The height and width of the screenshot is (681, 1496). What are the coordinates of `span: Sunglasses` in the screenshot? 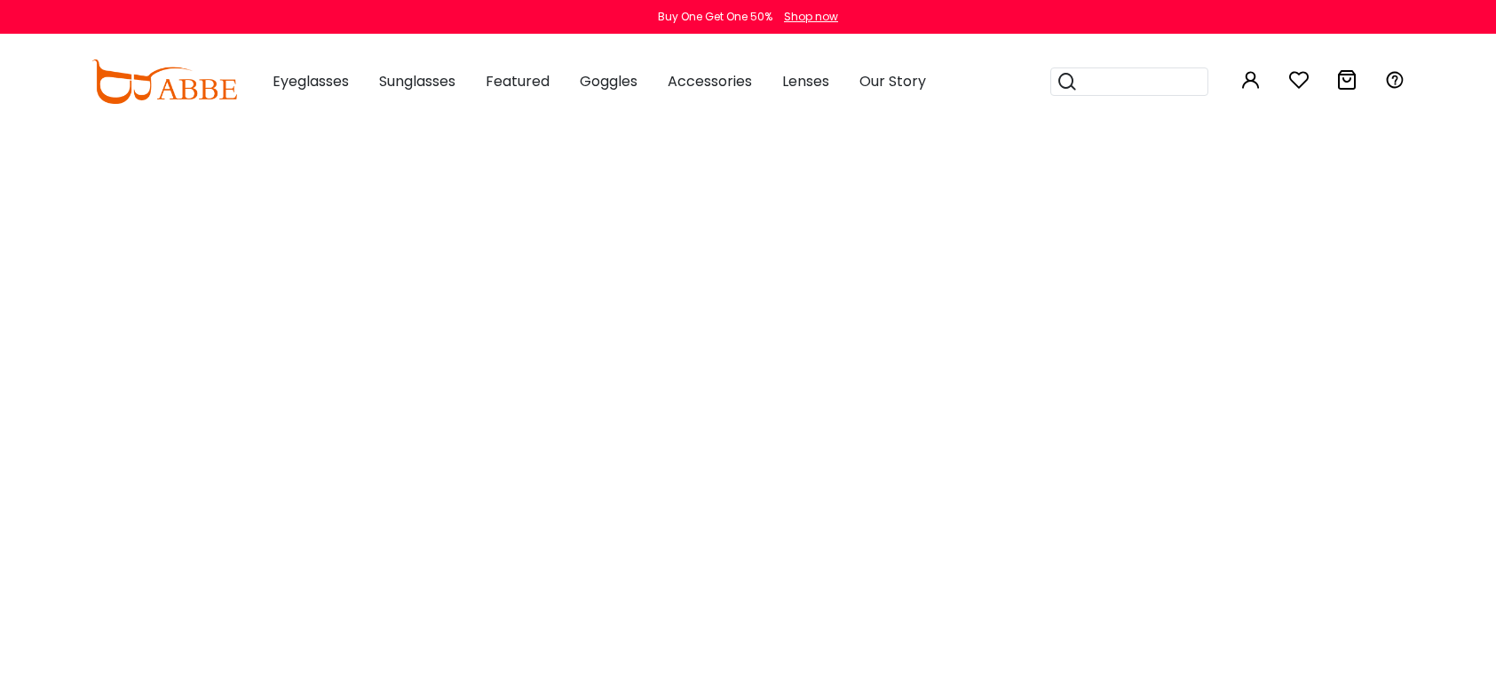 It's located at (417, 81).